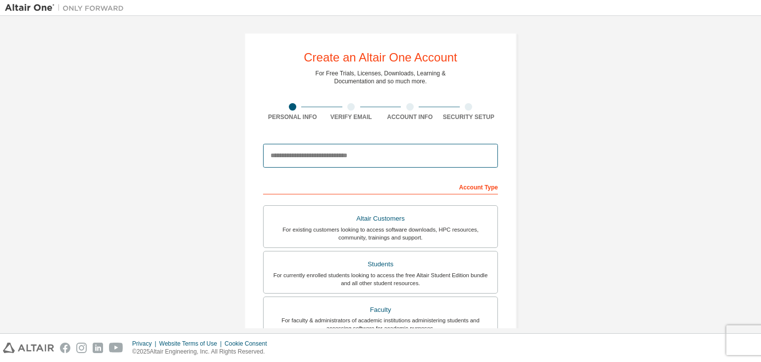 Image resolution: width=761 pixels, height=362 pixels. What do you see at coordinates (116, 347) in the screenshot?
I see `img: youtube.svg` at bounding box center [116, 347].